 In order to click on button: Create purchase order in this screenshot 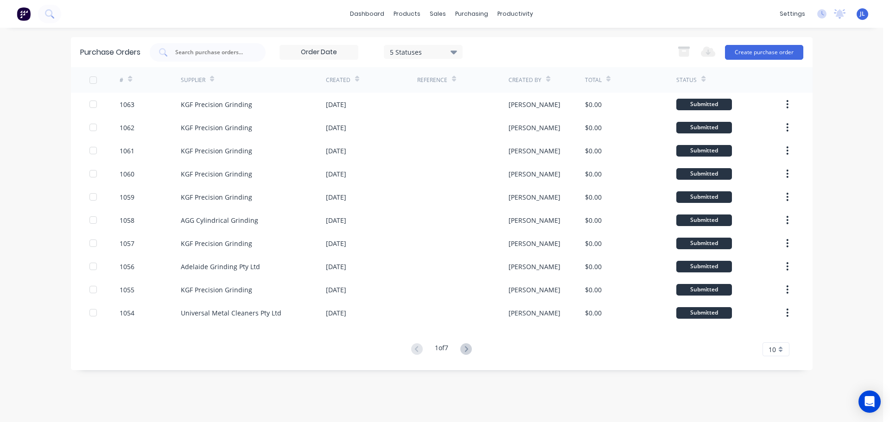, I will do `click(764, 52)`.